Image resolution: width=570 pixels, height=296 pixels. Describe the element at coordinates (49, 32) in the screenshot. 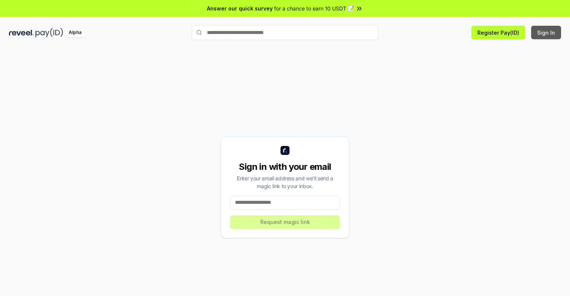

I see `img: pay_id` at that location.